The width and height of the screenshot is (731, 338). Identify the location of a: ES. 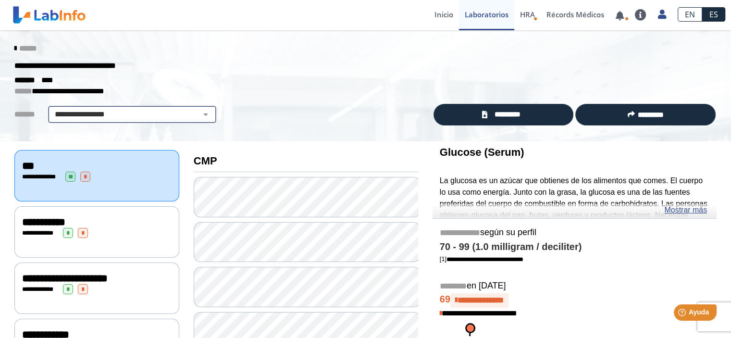
(713, 14).